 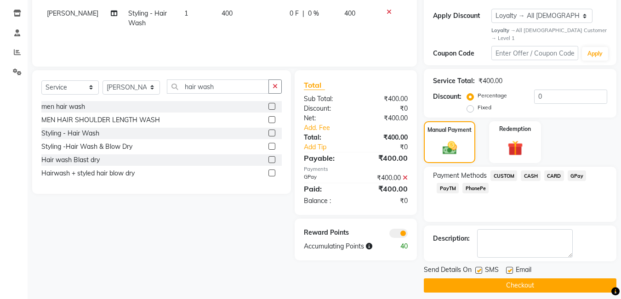 What do you see at coordinates (448, 271) in the screenshot?
I see `span: Send Details On` at bounding box center [448, 271].